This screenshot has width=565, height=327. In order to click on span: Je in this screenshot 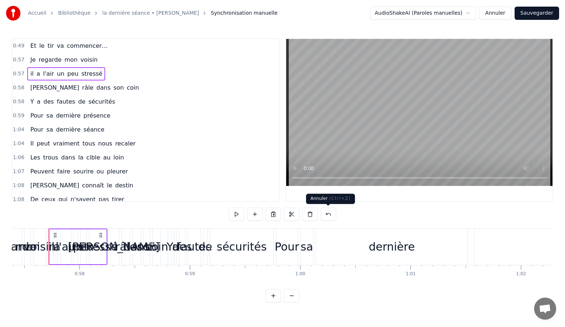, I will do `click(33, 60)`.